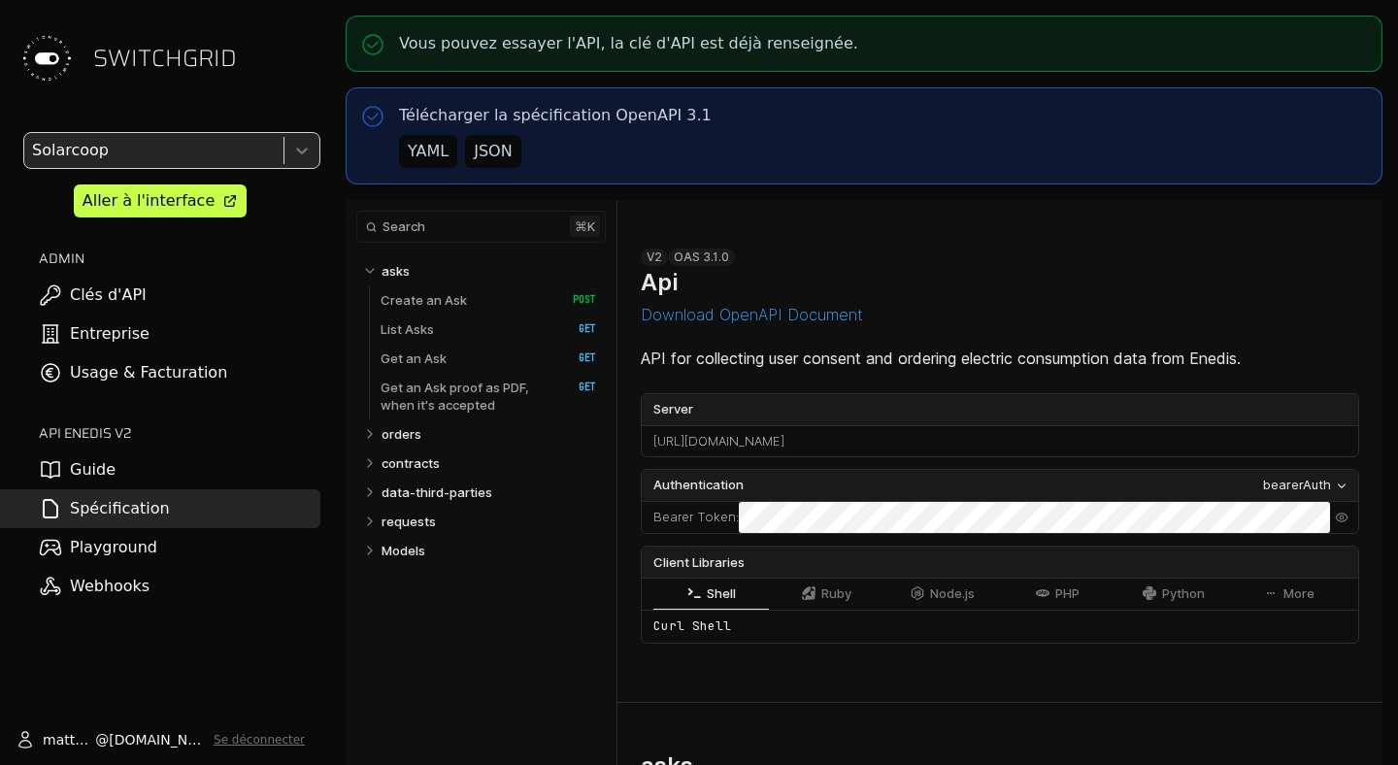  Describe the element at coordinates (404, 226) in the screenshot. I see `span: Search` at that location.